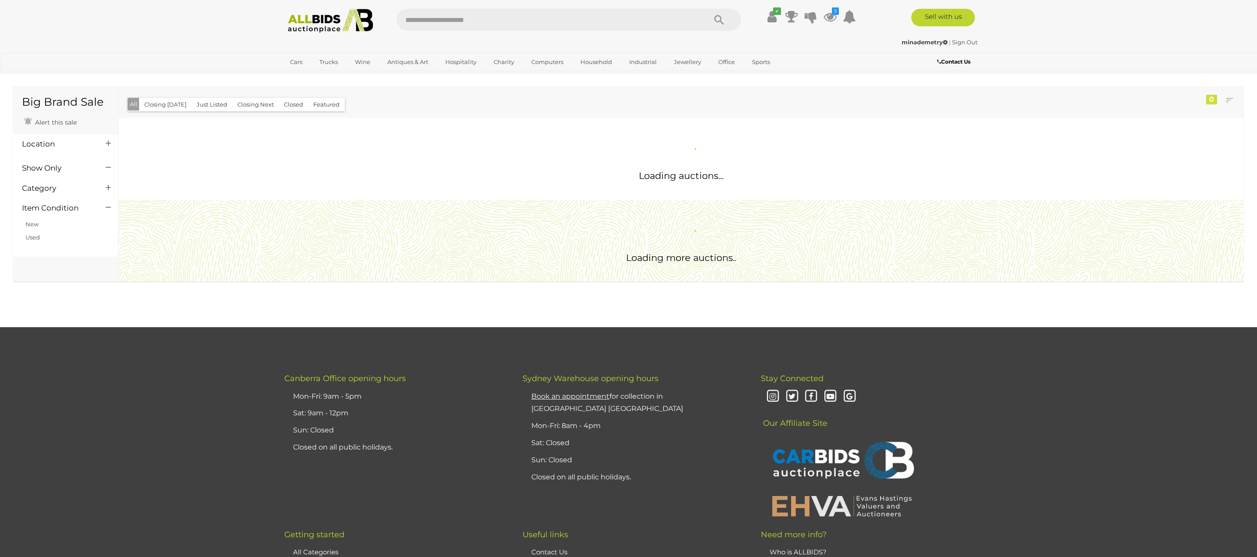 Image resolution: width=1257 pixels, height=557 pixels. Describe the element at coordinates (924, 42) in the screenshot. I see `strong: minademetry` at that location.